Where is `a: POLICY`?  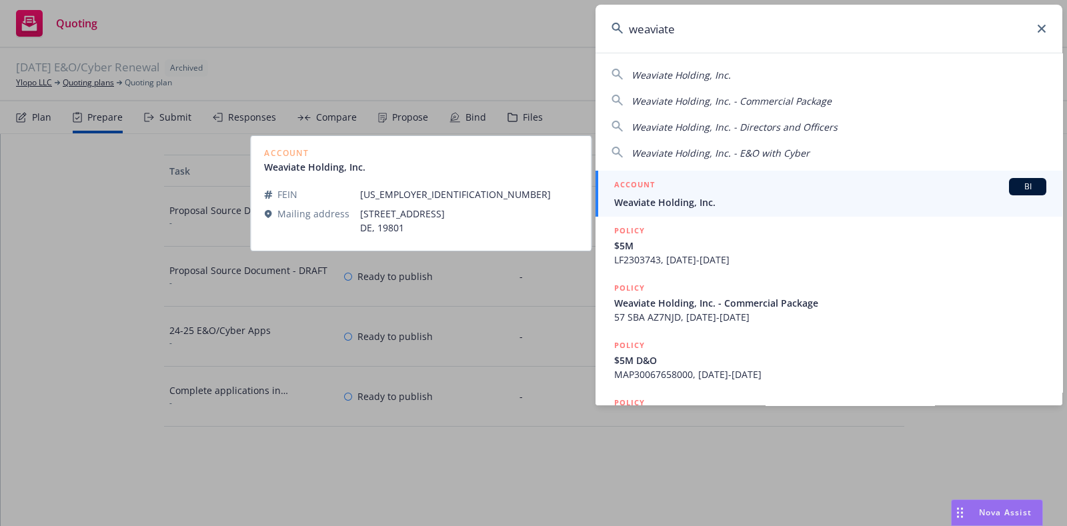 a: POLICY is located at coordinates (829, 417).